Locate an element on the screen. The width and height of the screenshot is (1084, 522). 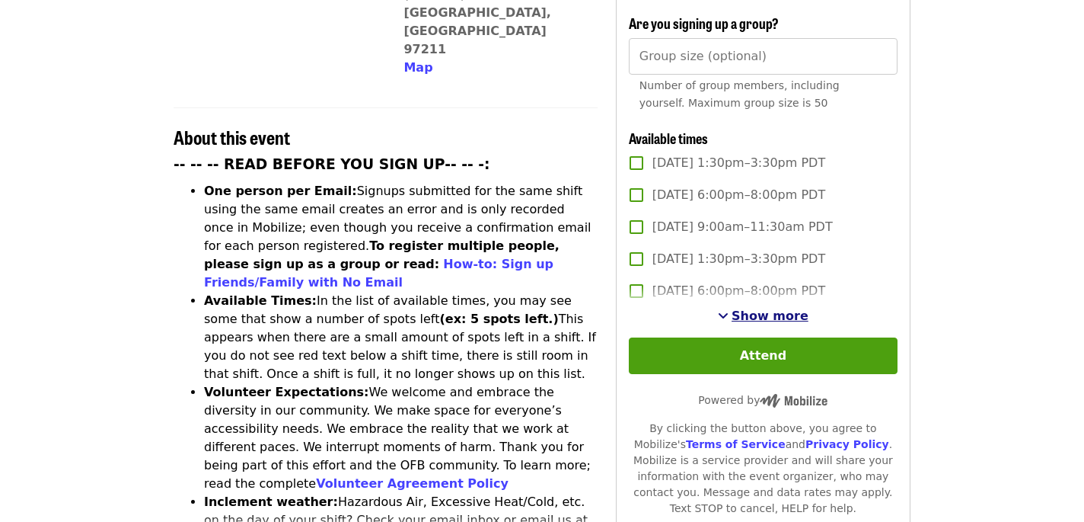
span: Are you signing up a group? is located at coordinates (703, 23).